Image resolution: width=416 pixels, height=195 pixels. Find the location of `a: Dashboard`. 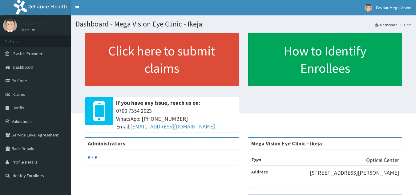

a: Dashboard is located at coordinates (387, 25).